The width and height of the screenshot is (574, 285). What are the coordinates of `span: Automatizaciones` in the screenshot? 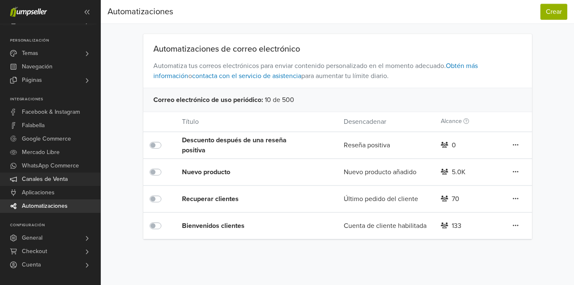 It's located at (45, 206).